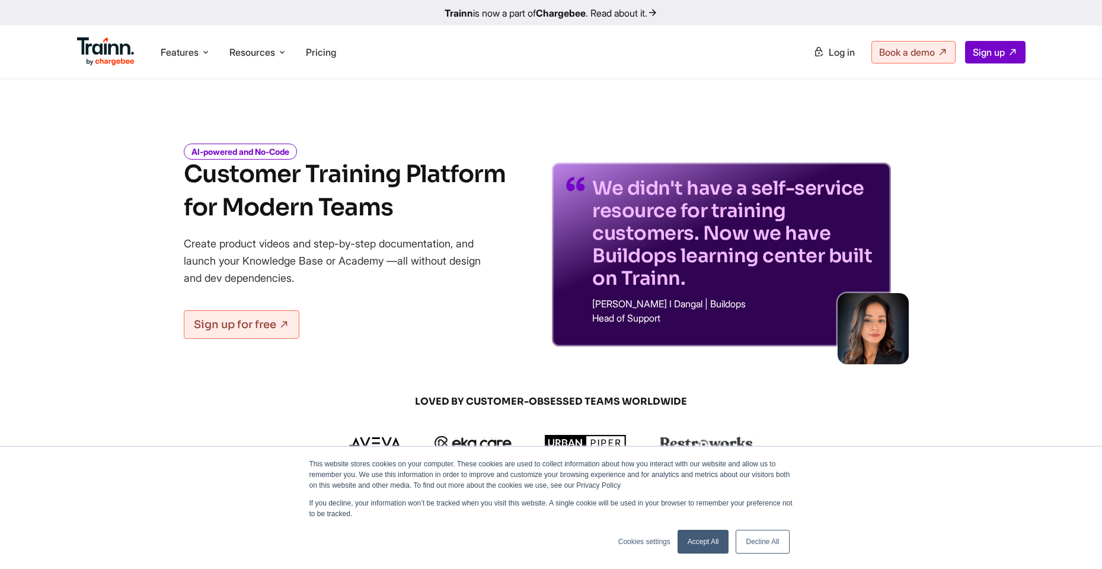 The height and width of the screenshot is (569, 1102). What do you see at coordinates (241, 324) in the screenshot?
I see `a: Sign up for free` at bounding box center [241, 324].